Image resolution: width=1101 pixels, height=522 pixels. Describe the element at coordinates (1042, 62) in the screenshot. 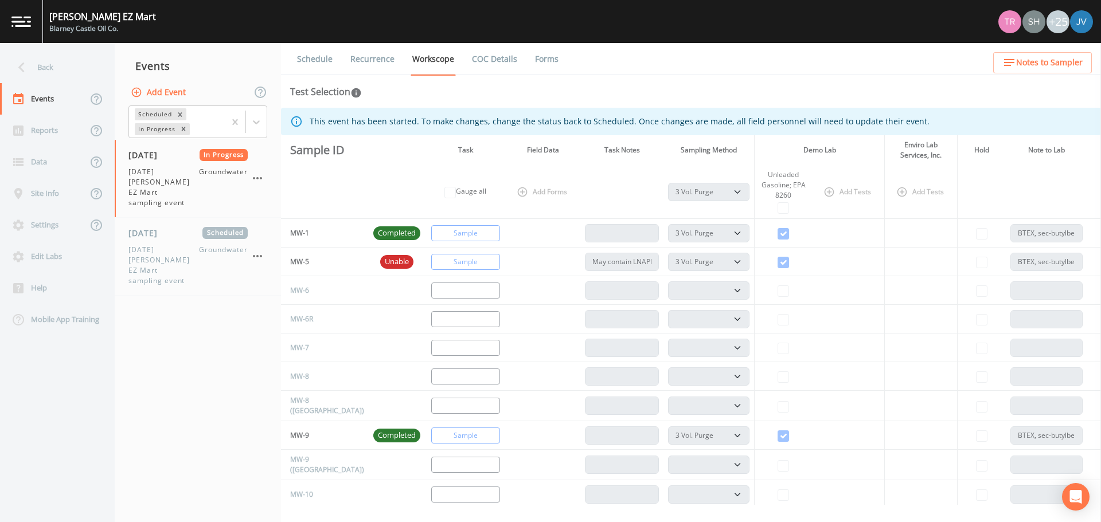

I see `button: Notes to Sampler` at that location.